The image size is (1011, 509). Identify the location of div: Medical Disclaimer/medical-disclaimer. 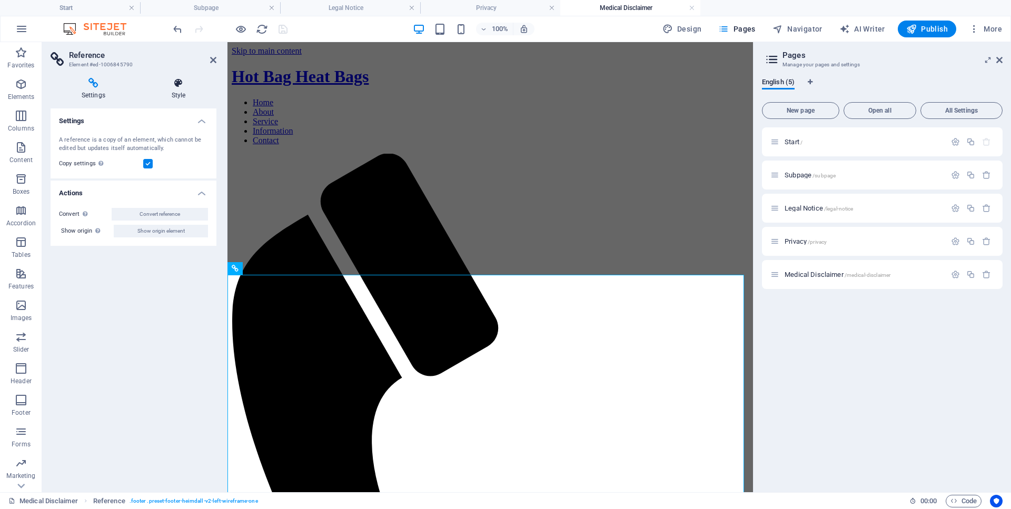
(864, 274).